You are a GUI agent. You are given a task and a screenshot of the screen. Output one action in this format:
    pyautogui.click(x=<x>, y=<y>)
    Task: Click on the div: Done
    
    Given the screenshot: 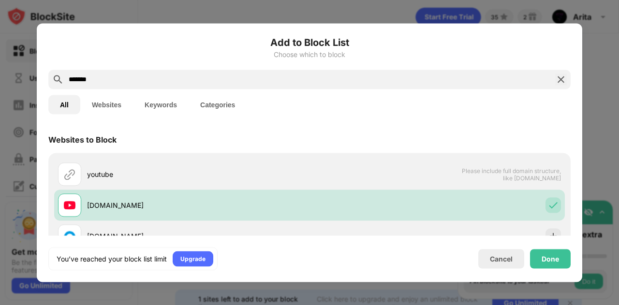 What is the action you would take?
    pyautogui.click(x=550, y=259)
    